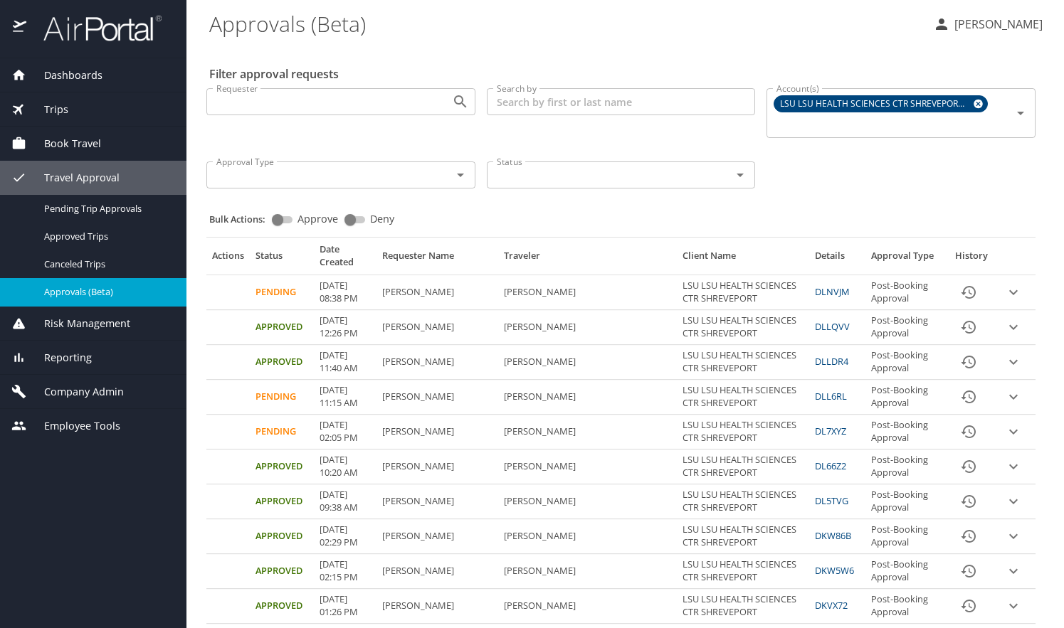 The height and width of the screenshot is (628, 1064). Describe the element at coordinates (63, 144) in the screenshot. I see `span: Book Travel` at that location.